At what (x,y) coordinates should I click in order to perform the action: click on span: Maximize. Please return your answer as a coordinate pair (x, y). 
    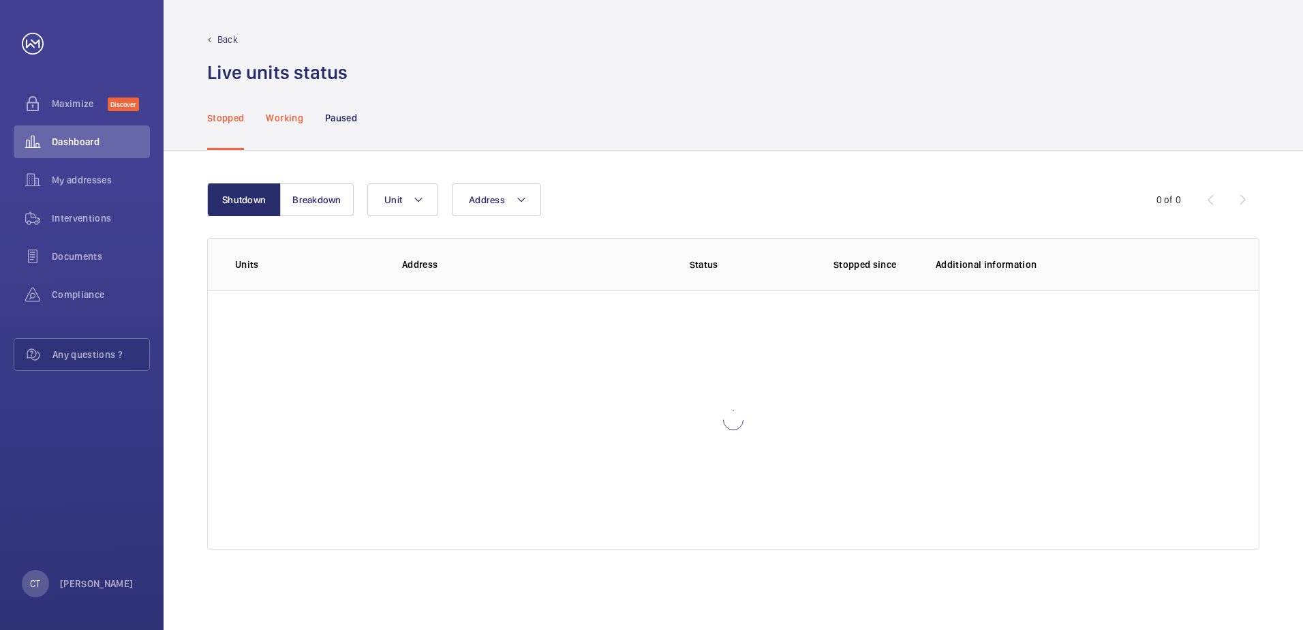
    Looking at the image, I should click on (80, 104).